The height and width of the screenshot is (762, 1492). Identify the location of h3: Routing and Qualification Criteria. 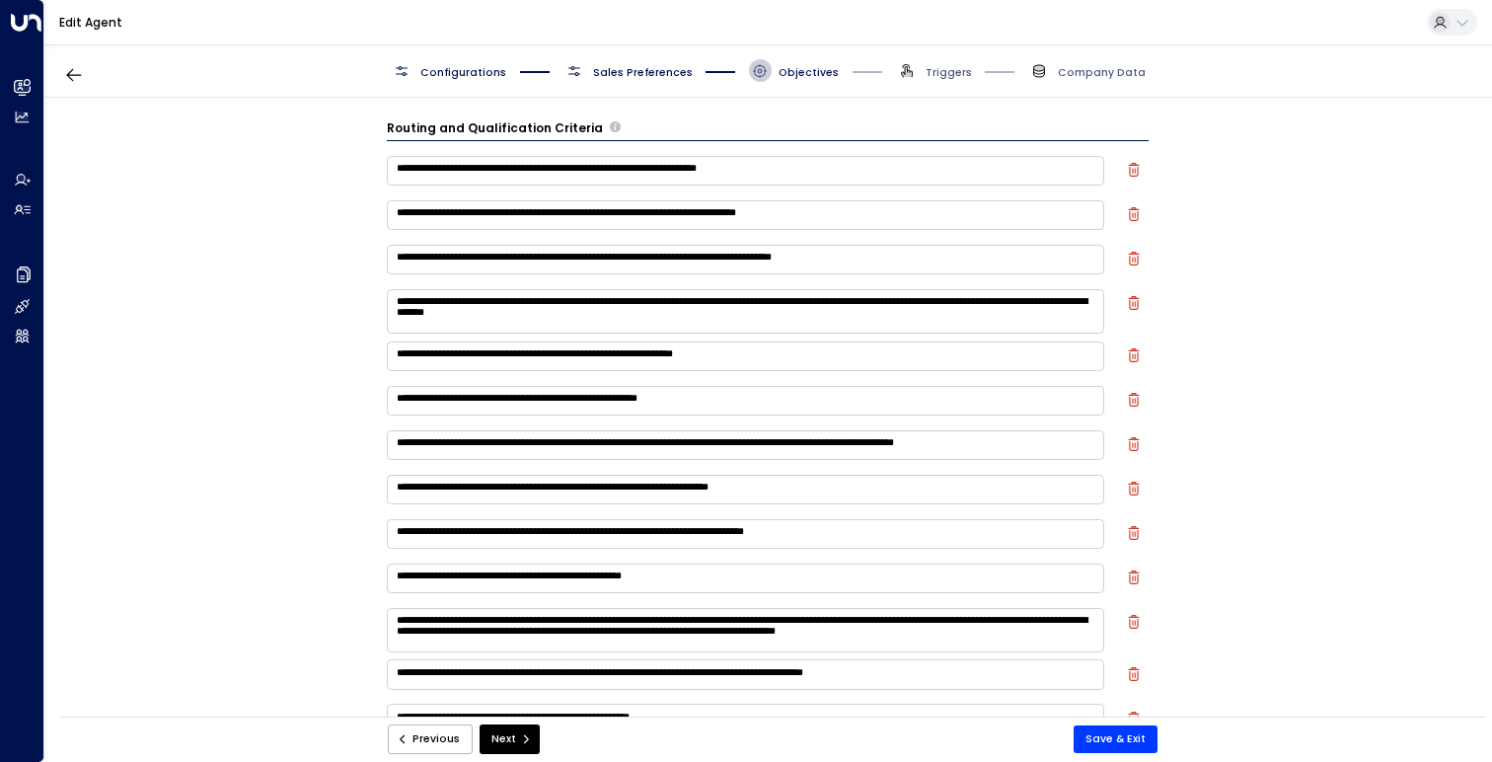
(494, 128).